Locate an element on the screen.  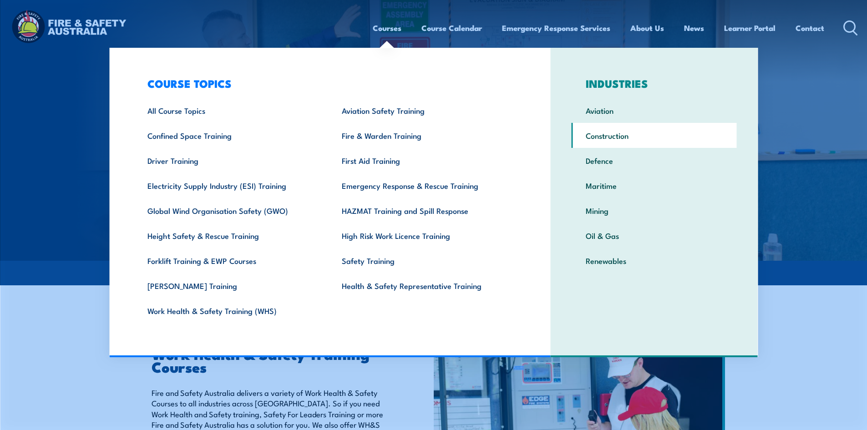
a: Mining is located at coordinates (654, 210).